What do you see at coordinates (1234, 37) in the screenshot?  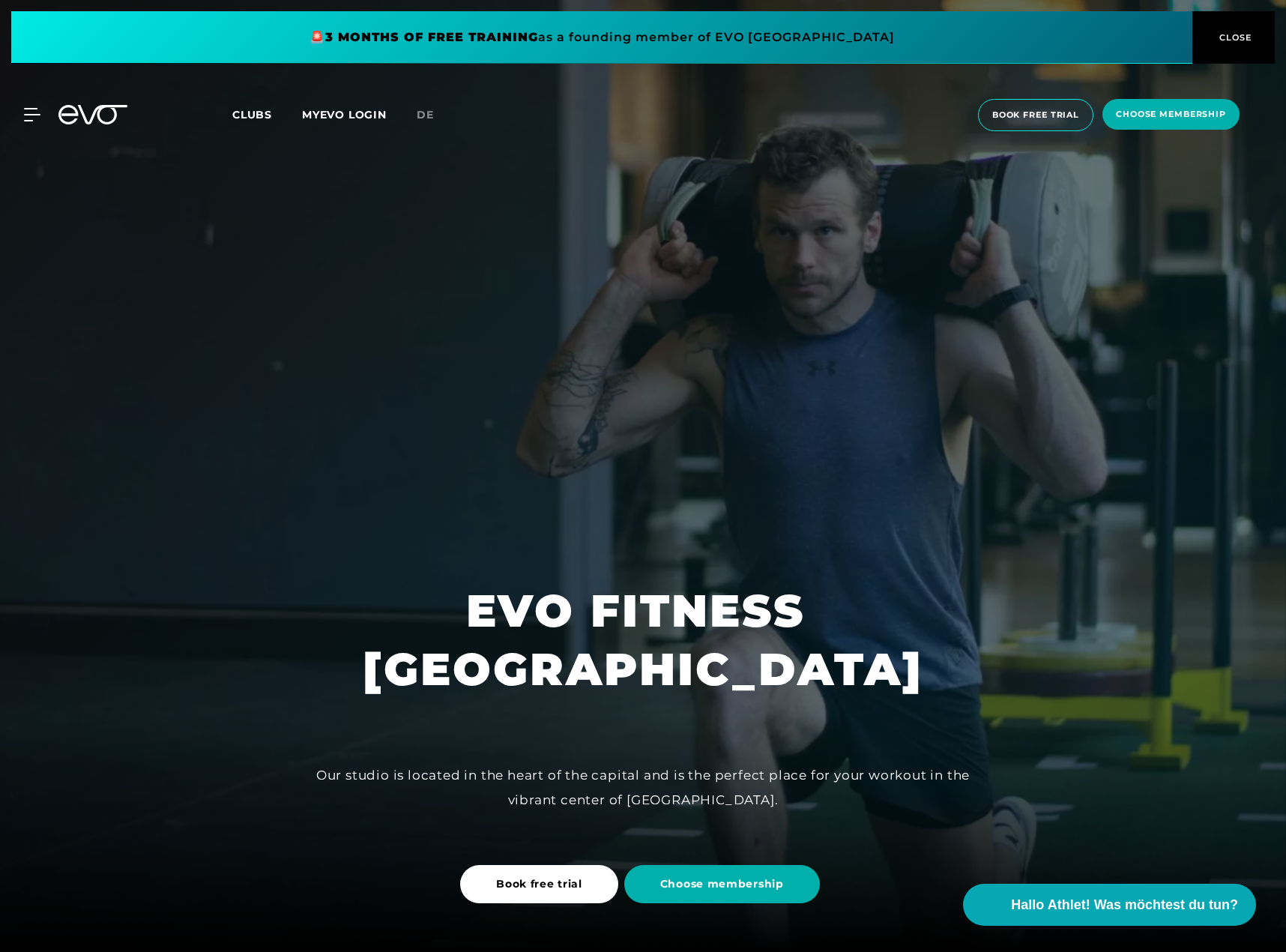 I see `button: CLOSE` at bounding box center [1234, 37].